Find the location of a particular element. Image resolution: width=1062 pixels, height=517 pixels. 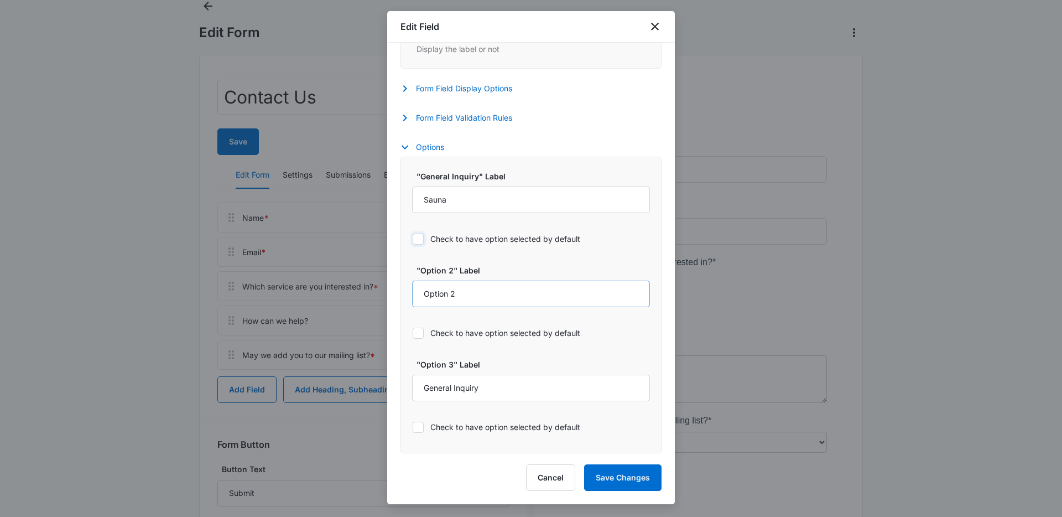

label: General Inquiry is located at coordinates (41, 184).